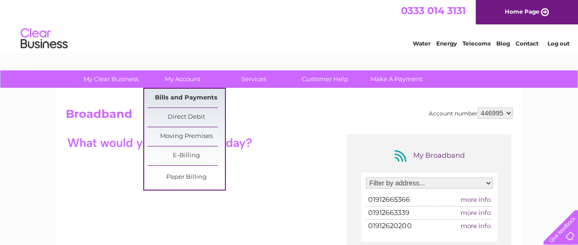  What do you see at coordinates (433, 10) in the screenshot?
I see `a: 0333 014 3131` at bounding box center [433, 10].